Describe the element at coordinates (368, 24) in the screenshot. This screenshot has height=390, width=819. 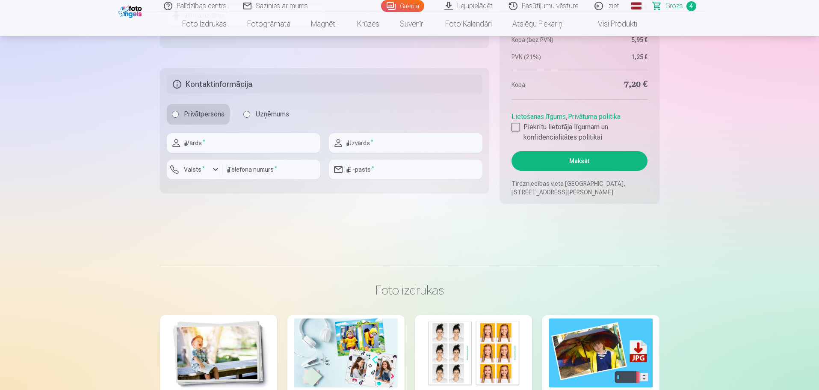
I see `a: Krūzes` at that location.